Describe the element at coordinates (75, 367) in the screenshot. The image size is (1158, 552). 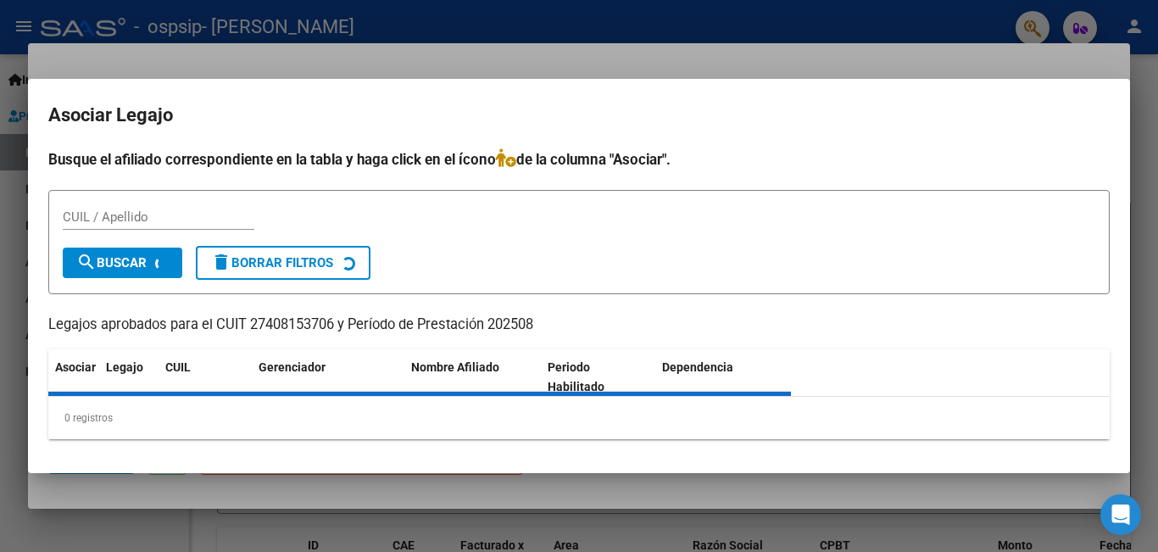
I see `span: Asociar` at that location.